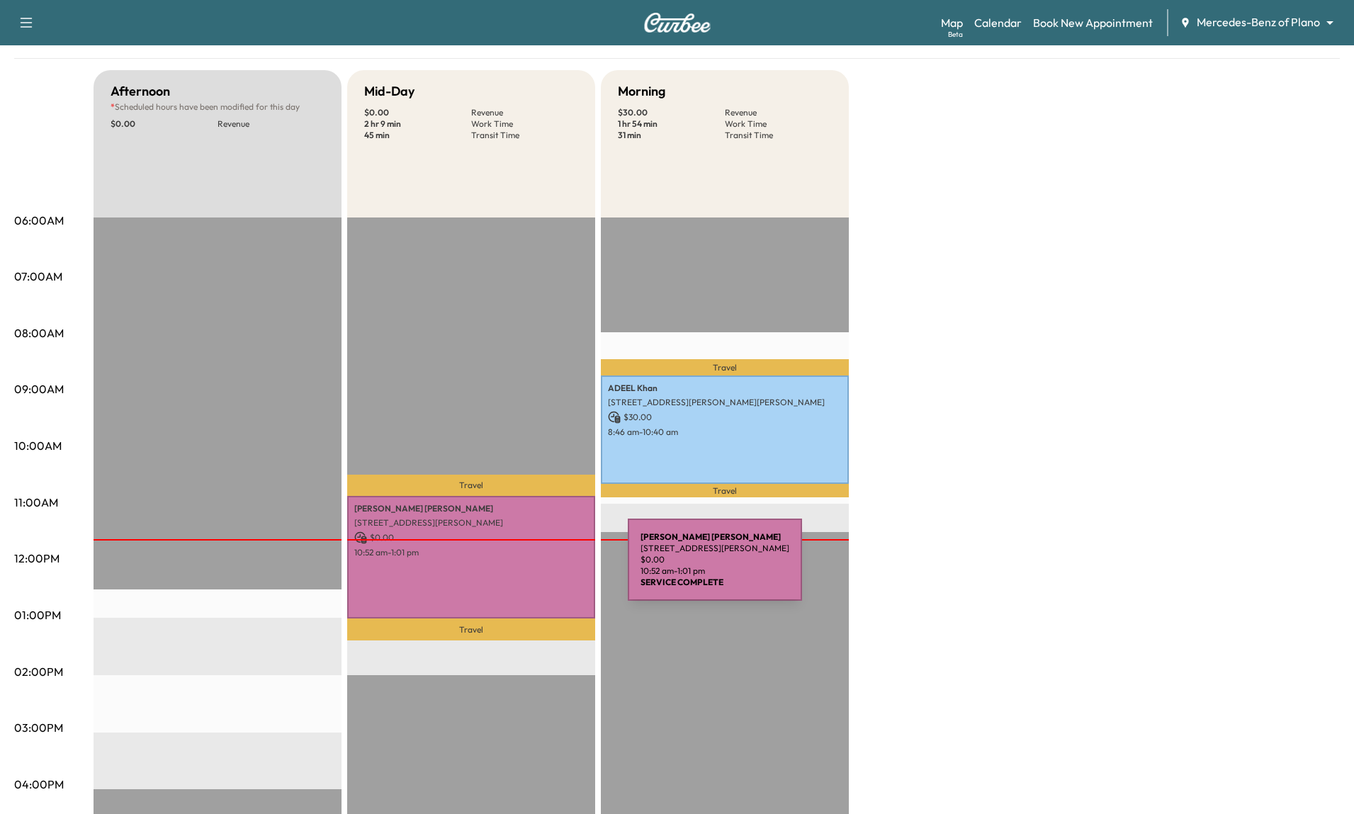  What do you see at coordinates (389, 91) in the screenshot?
I see `h5: Mid-Day` at bounding box center [389, 91].